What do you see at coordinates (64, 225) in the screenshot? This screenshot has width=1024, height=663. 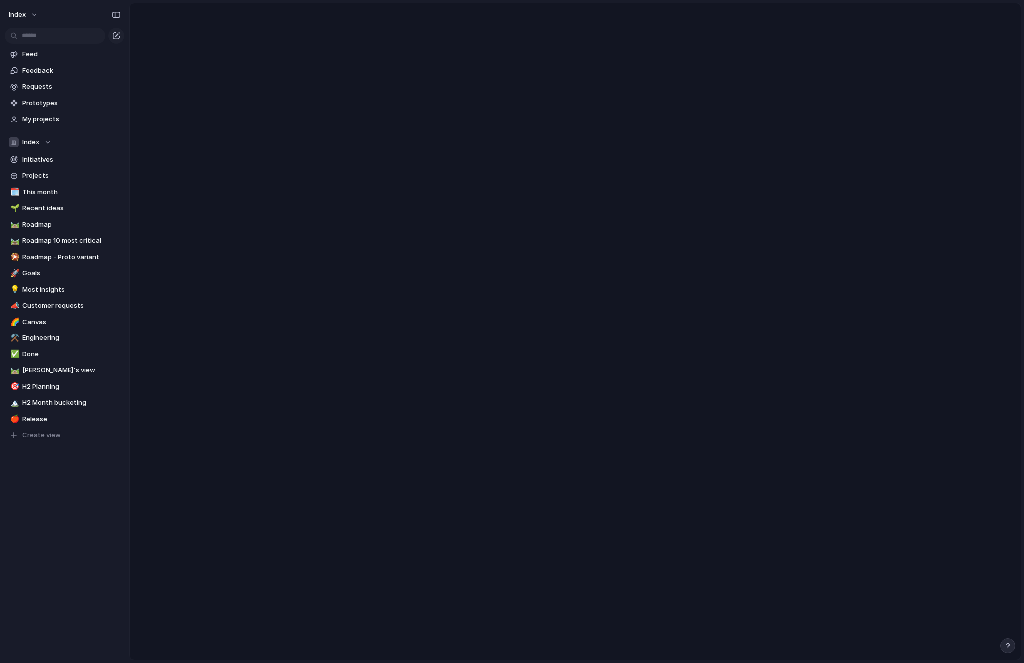 I see `div: 🛤️Roadmap` at bounding box center [64, 225].